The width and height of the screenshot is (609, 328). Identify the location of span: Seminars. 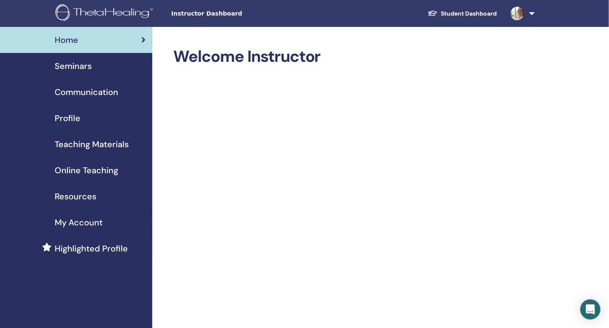
(73, 66).